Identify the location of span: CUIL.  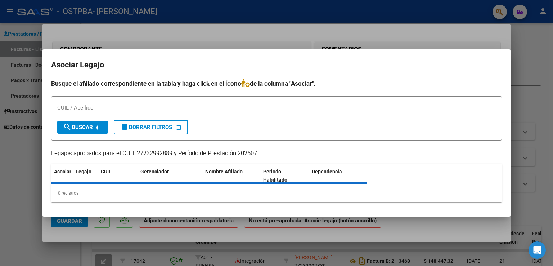
(106, 171).